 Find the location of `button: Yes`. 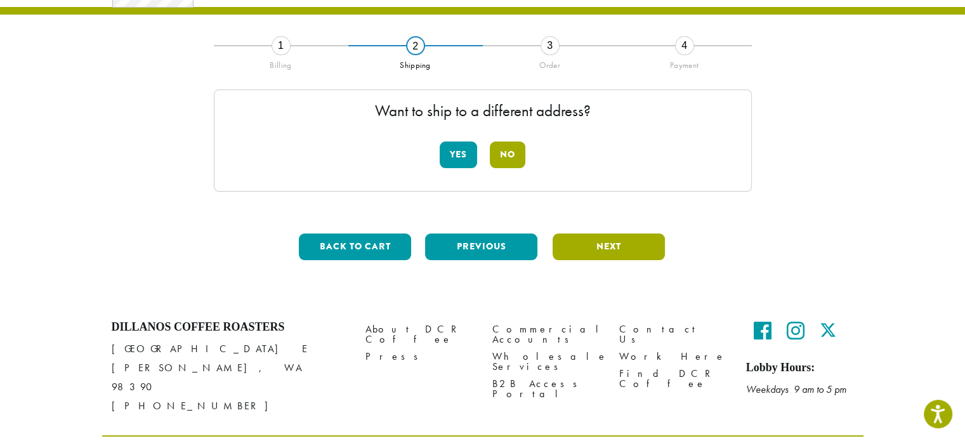

button: Yes is located at coordinates (458, 155).